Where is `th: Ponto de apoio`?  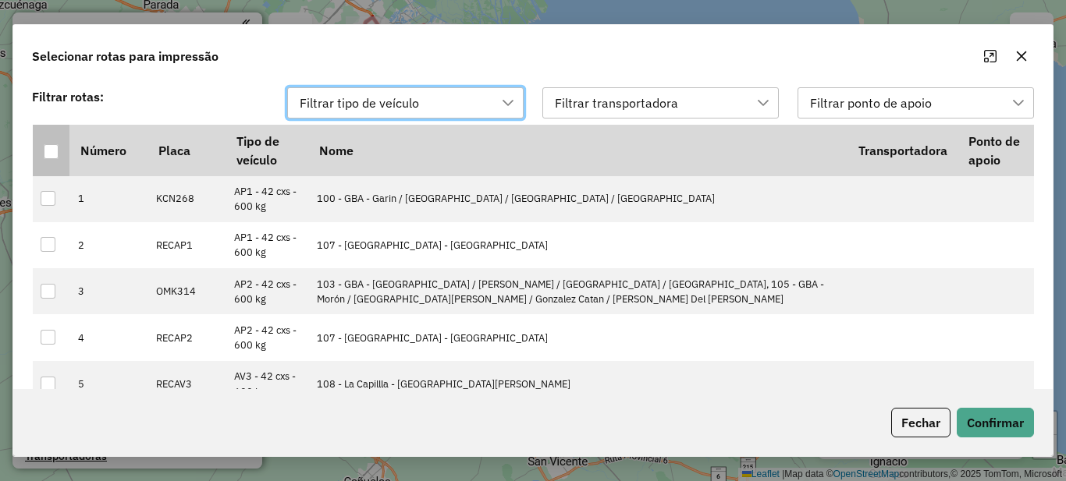 th: Ponto de apoio is located at coordinates (995, 151).